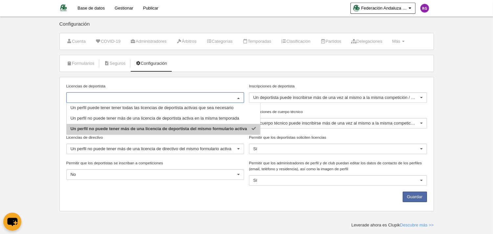  Describe the element at coordinates (12, 221) in the screenshot. I see `button: chat-button` at that location.